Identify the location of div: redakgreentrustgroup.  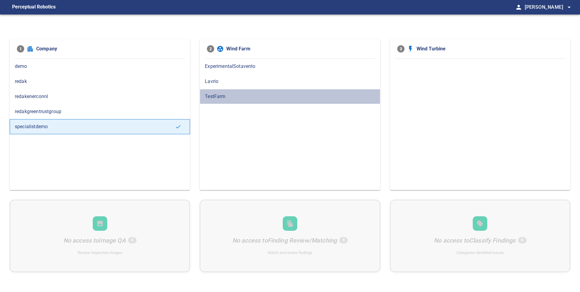
(100, 112).